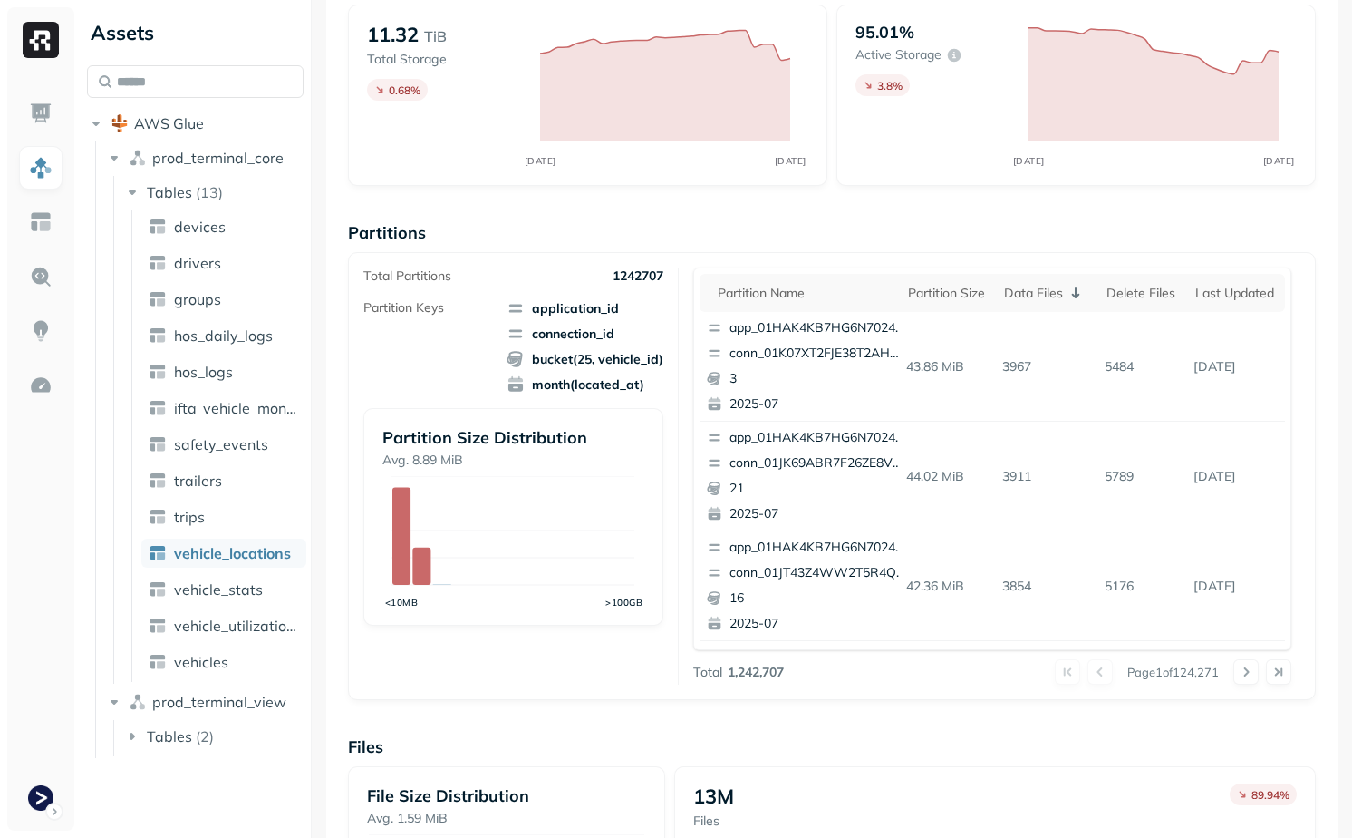 The image size is (1352, 838). What do you see at coordinates (832, 232) in the screenshot?
I see `p: Partitions` at bounding box center [832, 232].